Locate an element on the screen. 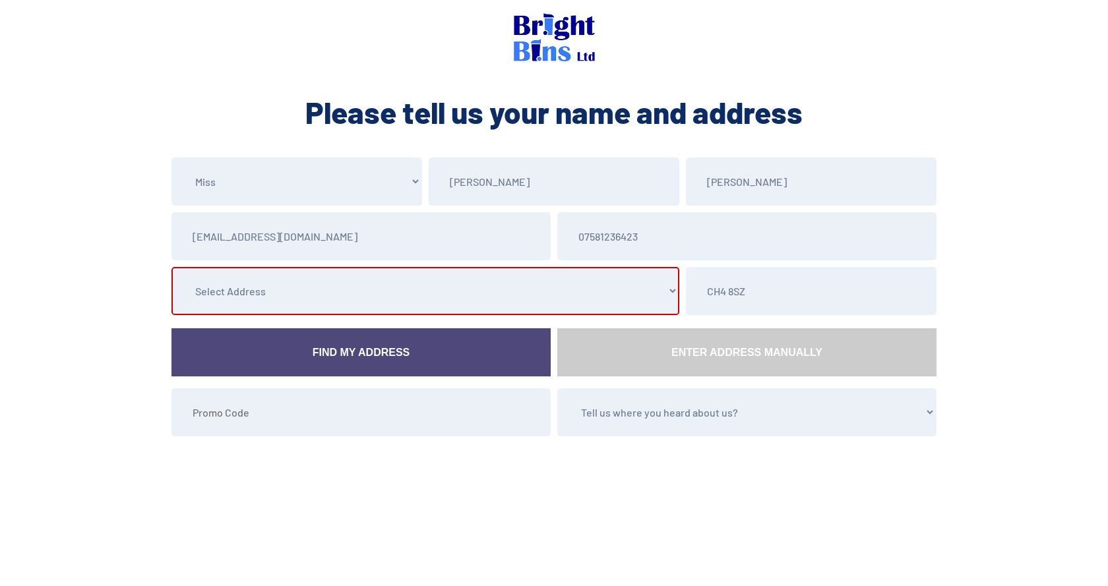 Image resolution: width=1108 pixels, height=586 pixels. h2: Please tell us your name and address is located at coordinates (554, 112).